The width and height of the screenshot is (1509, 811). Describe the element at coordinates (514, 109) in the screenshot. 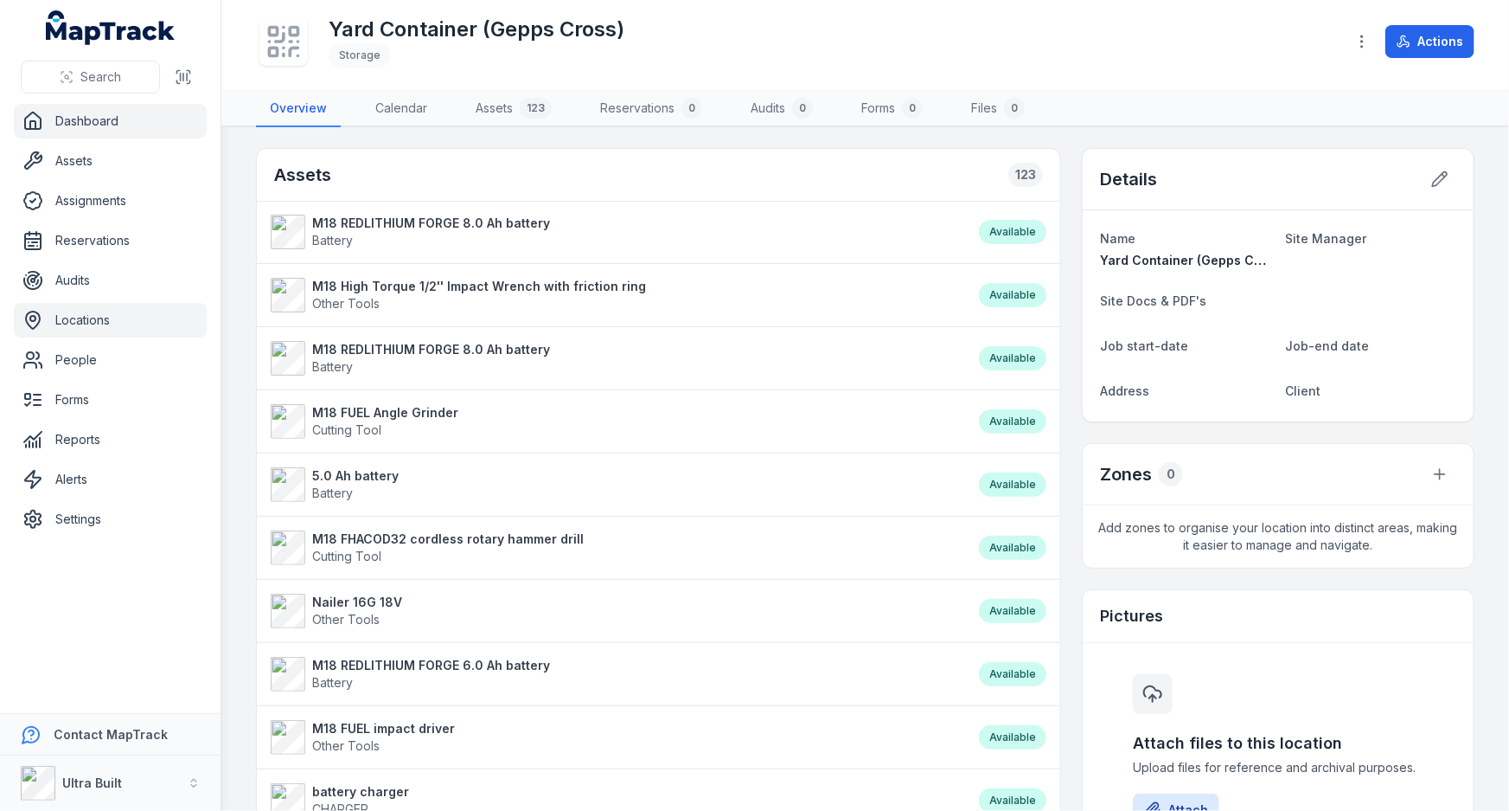

I see `a: Assets123` at that location.